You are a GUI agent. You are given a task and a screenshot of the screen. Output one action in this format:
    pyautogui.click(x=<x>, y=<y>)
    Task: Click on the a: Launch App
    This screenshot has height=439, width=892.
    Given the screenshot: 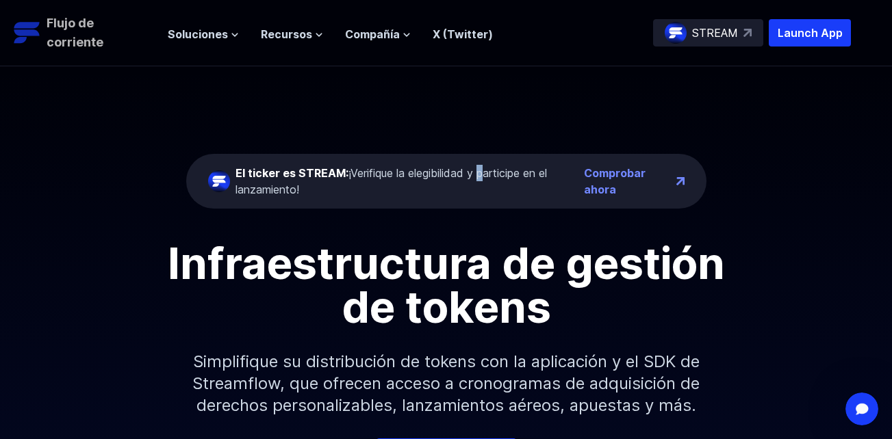 What is the action you would take?
    pyautogui.click(x=810, y=33)
    